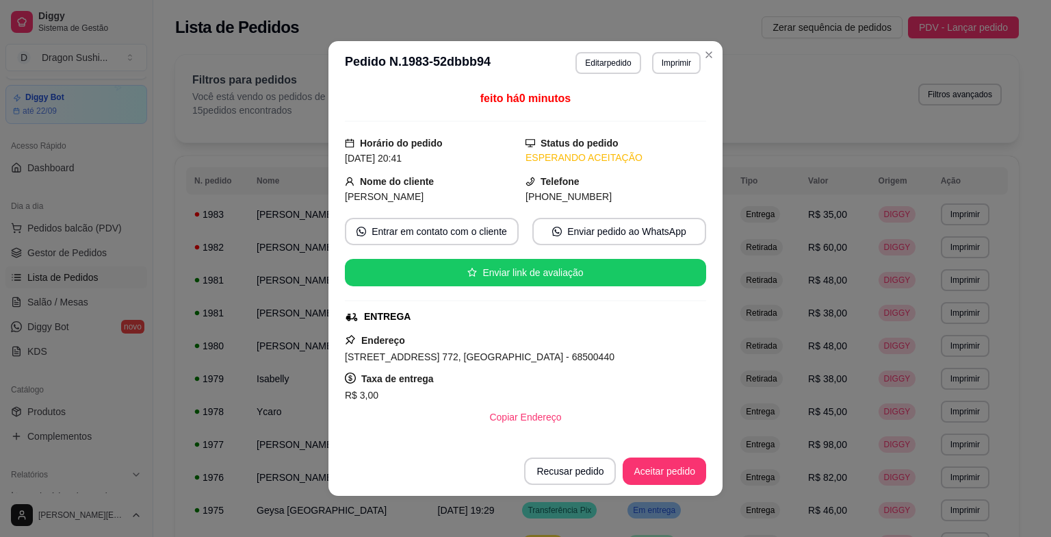 The image size is (1051, 537). What do you see at coordinates (432, 231) in the screenshot?
I see `button: whats-appEntrar em contato com o cliente` at bounding box center [432, 231].